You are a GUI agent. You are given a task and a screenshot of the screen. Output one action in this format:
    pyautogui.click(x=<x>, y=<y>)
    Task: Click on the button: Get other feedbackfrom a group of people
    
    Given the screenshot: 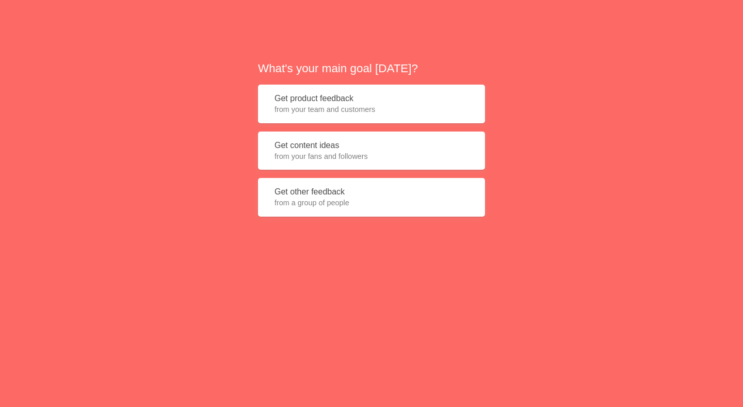 What is the action you would take?
    pyautogui.click(x=371, y=197)
    